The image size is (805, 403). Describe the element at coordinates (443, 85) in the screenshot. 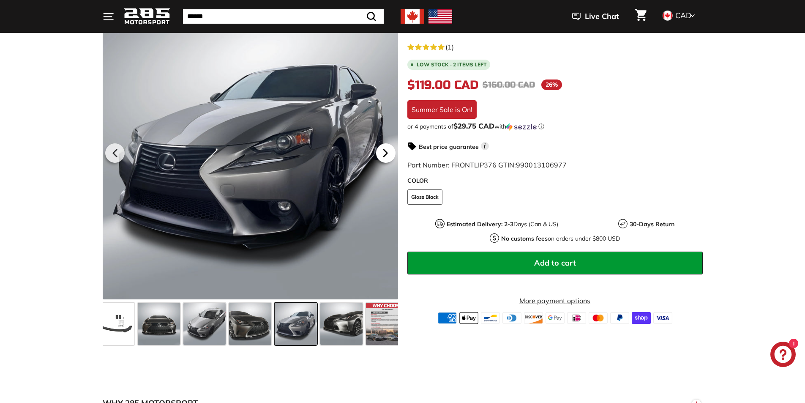

I see `span: $119.00 CAD` at that location.